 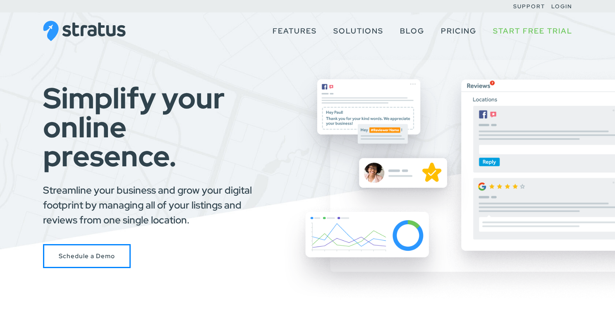 What do you see at coordinates (87, 256) in the screenshot?
I see `a: Schedule a Stratus Demo with Us` at bounding box center [87, 256].